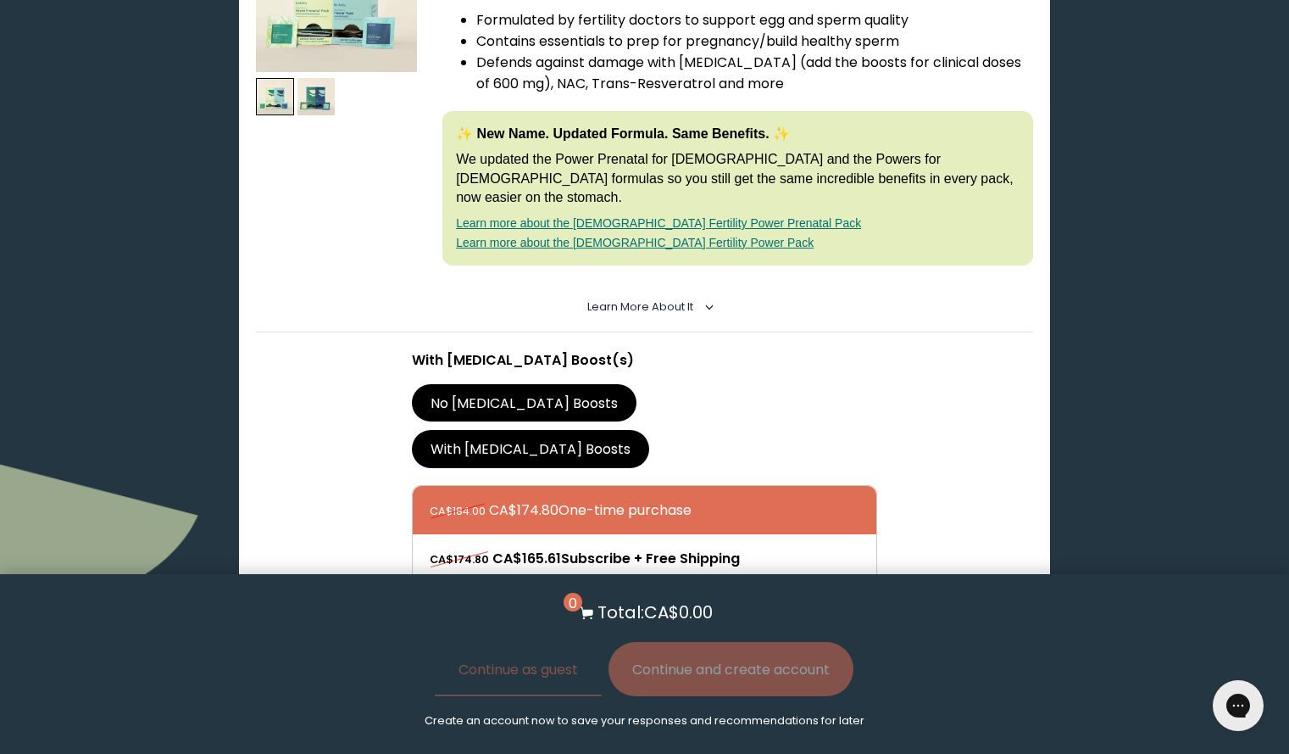 The image size is (1289, 754). What do you see at coordinates (655, 612) in the screenshot?
I see `p: Total: CA$0.00` at bounding box center [655, 612].